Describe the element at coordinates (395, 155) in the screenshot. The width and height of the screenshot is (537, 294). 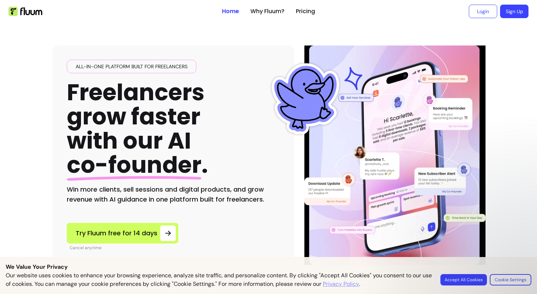
I see `img: Illustration of Fluum AI Co-Founder on a smartphone, showing solo business performance insights s...` at that location.